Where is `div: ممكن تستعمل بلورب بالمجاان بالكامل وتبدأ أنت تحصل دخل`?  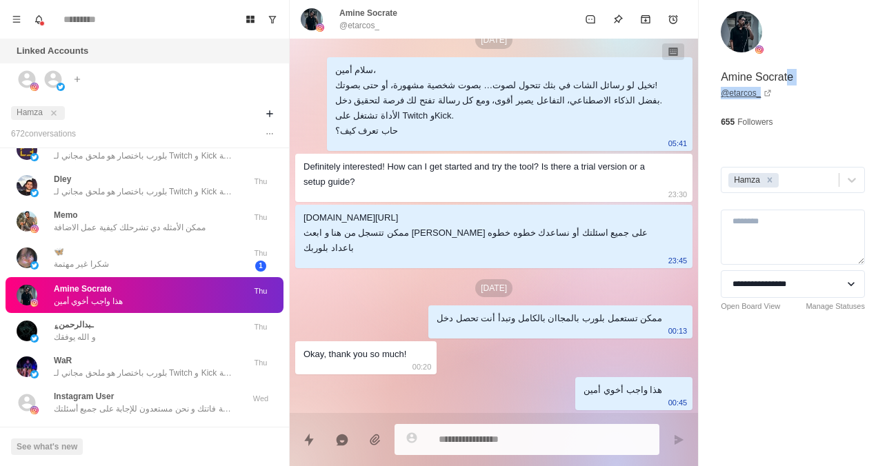
div: ممكن تستعمل بلورب بالمجاان بالكامل وتبدأ أنت تحصل دخل is located at coordinates (549, 319).